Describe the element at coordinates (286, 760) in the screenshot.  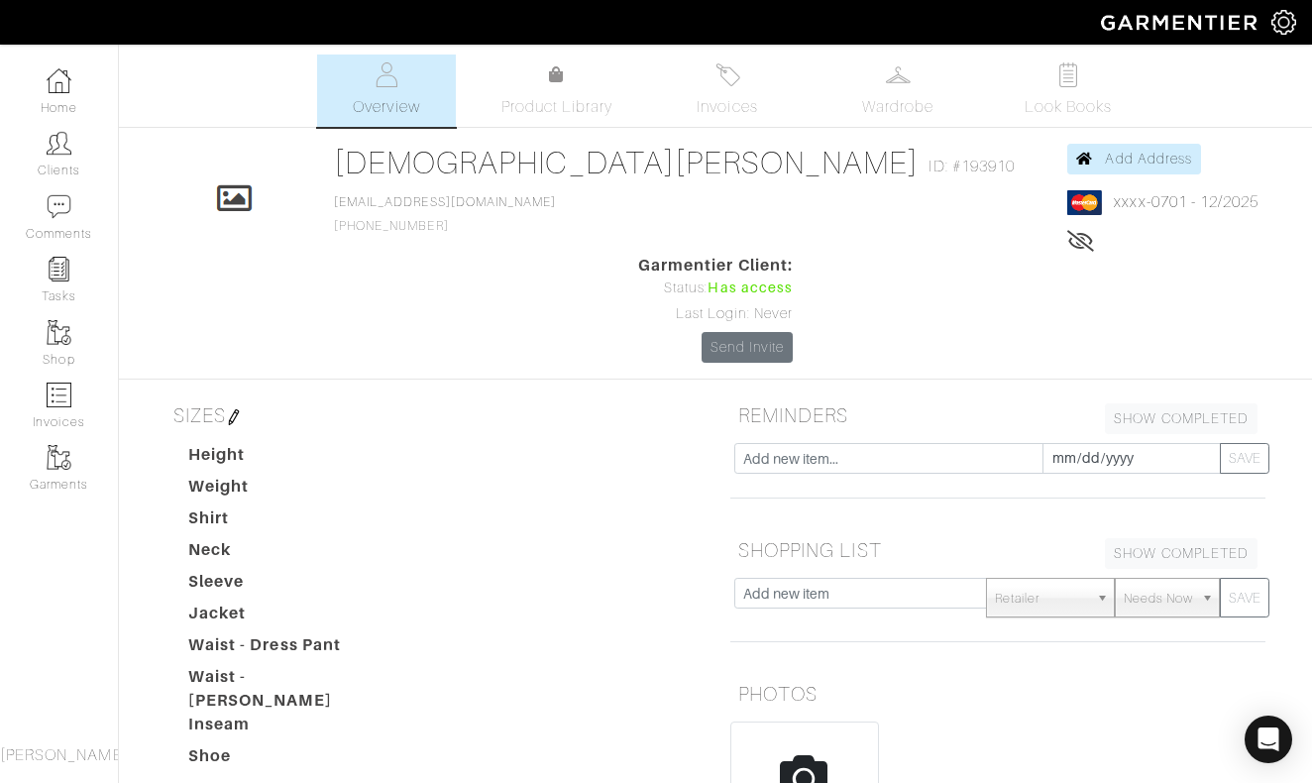
I see `dt: Shoe` at that location.